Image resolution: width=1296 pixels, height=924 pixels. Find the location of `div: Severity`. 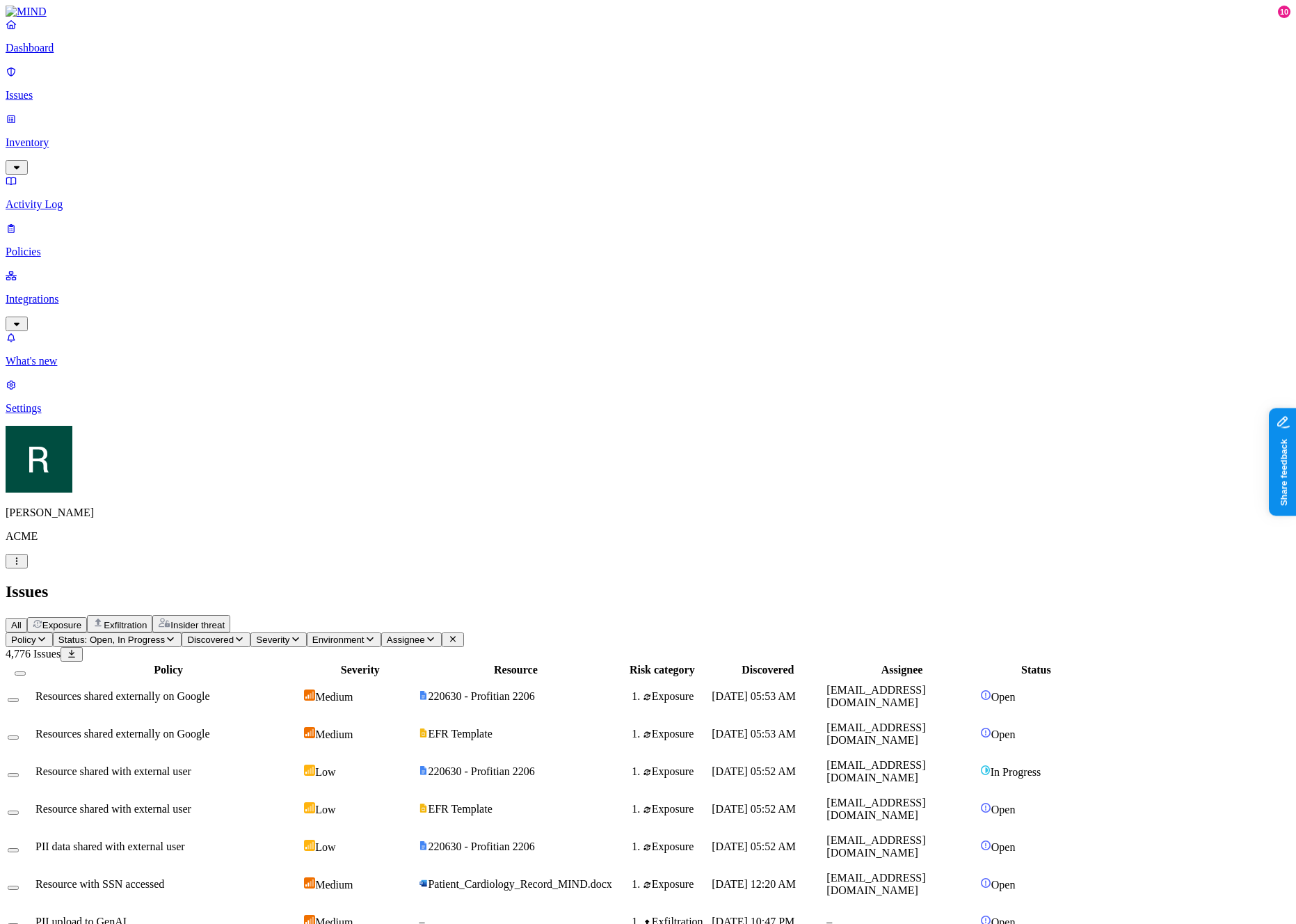

div: Severity is located at coordinates (360, 670).